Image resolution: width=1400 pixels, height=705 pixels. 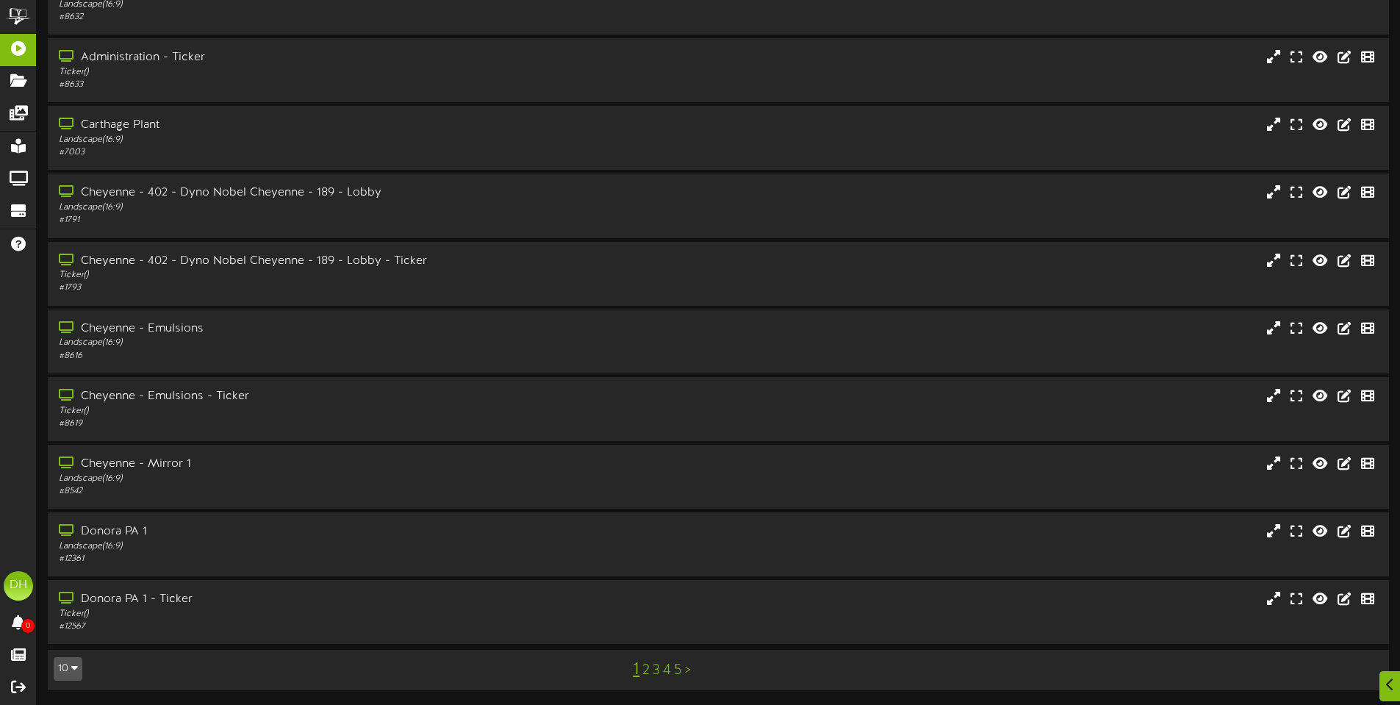 What do you see at coordinates (327, 17) in the screenshot?
I see `div: # 8632` at bounding box center [327, 17].